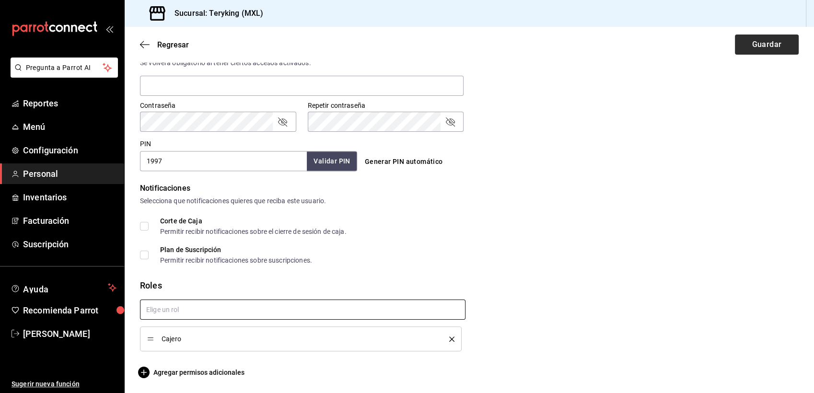 The height and width of the screenshot is (393, 814). Describe the element at coordinates (386, 105) in the screenshot. I see `label: Repetir contraseña` at that location.